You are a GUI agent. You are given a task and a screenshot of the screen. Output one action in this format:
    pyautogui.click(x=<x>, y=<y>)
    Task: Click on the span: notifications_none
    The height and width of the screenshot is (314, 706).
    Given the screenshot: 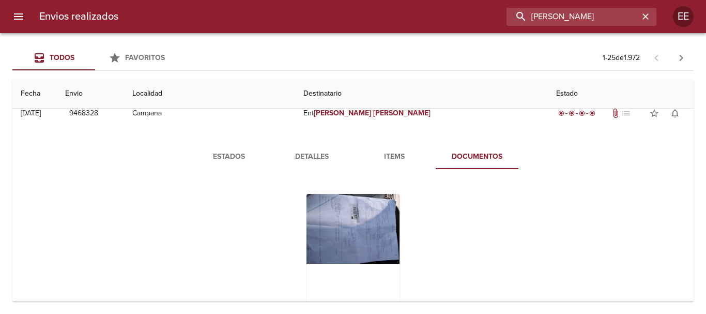 What is the action you would take?
    pyautogui.click(x=675, y=113)
    